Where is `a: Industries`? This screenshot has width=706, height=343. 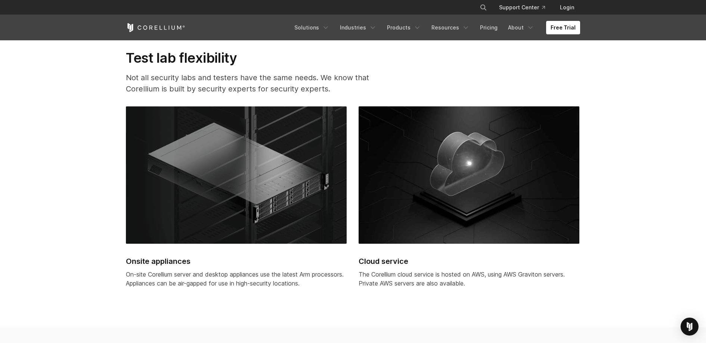 a: Industries is located at coordinates (358, 28).